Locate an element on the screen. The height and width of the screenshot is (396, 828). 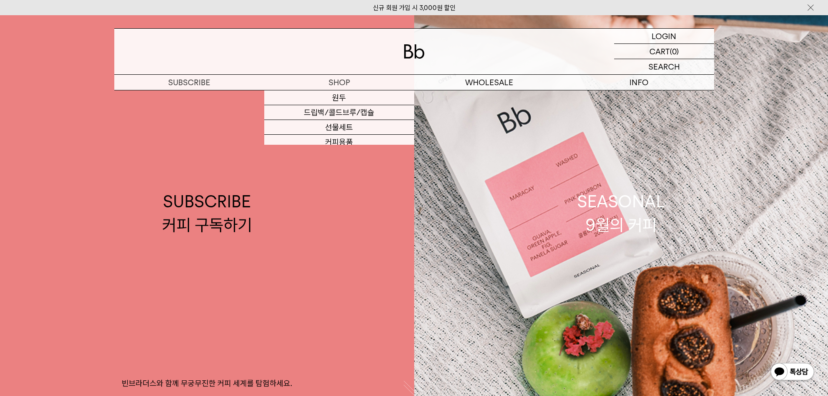
a: LOGIN is located at coordinates (664, 36).